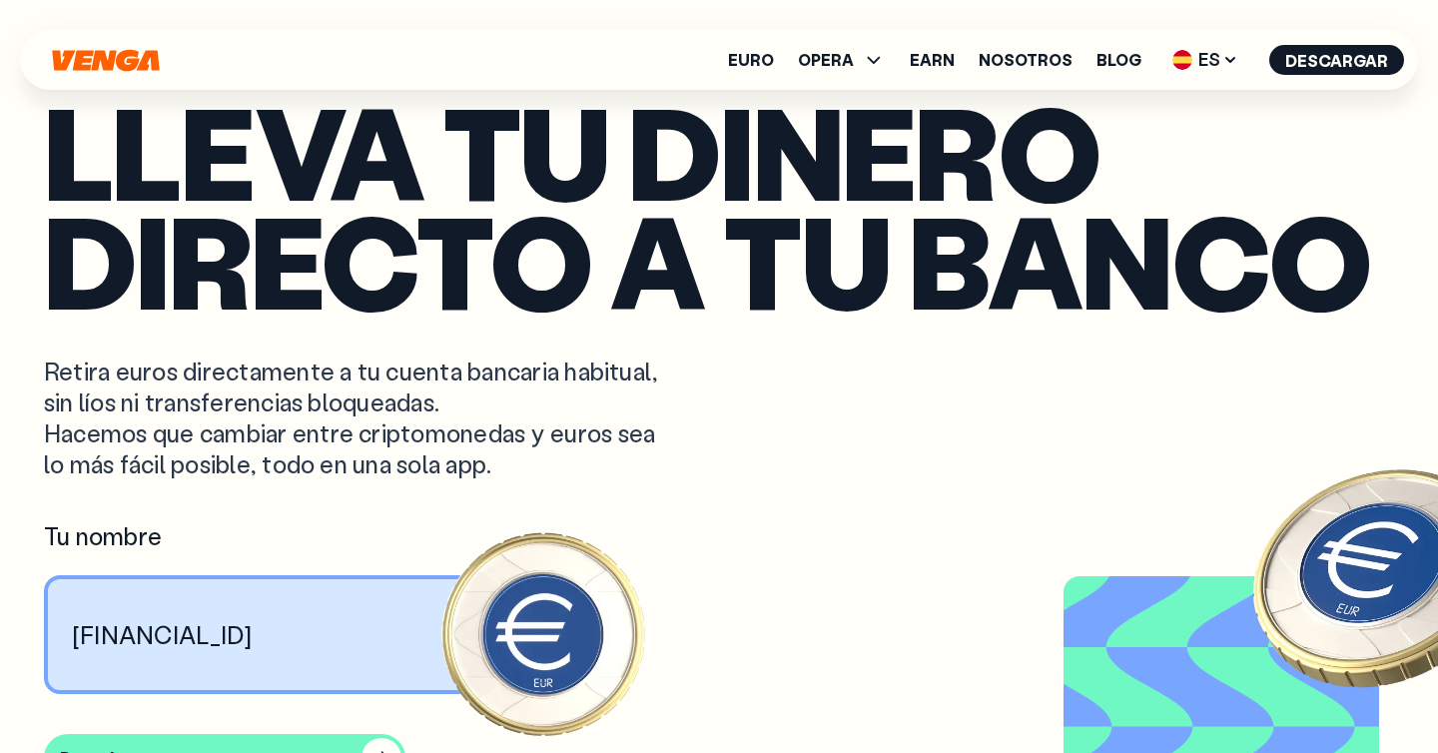 Image resolution: width=1438 pixels, height=753 pixels. Describe the element at coordinates (1206, 60) in the screenshot. I see `span: ES` at that location.